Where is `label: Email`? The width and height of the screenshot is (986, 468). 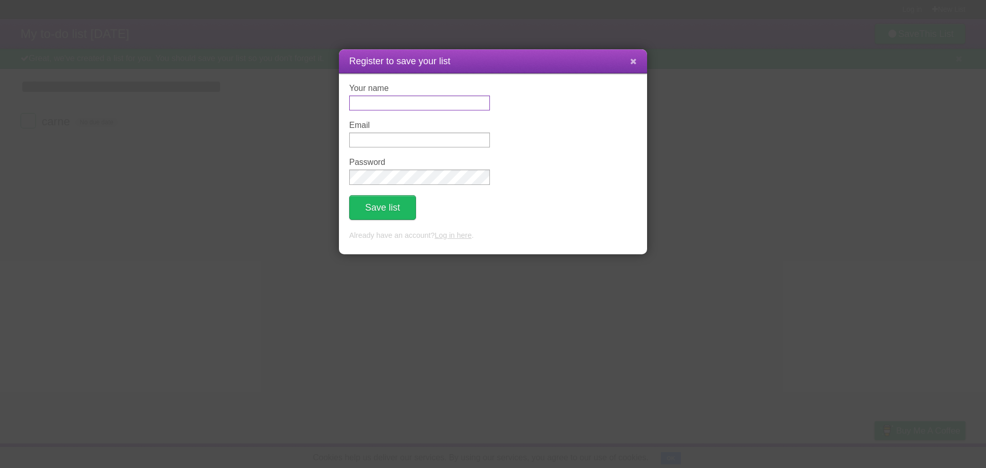
label: Email is located at coordinates (419, 125).